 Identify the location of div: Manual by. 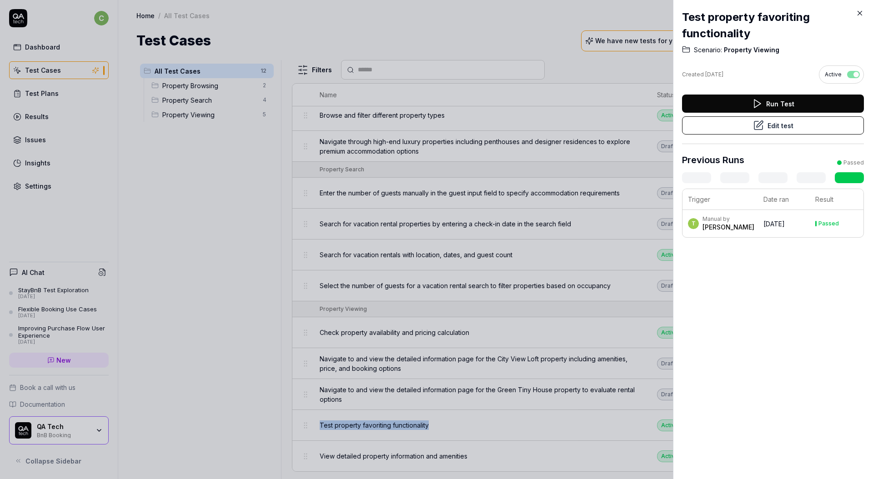
(728, 219).